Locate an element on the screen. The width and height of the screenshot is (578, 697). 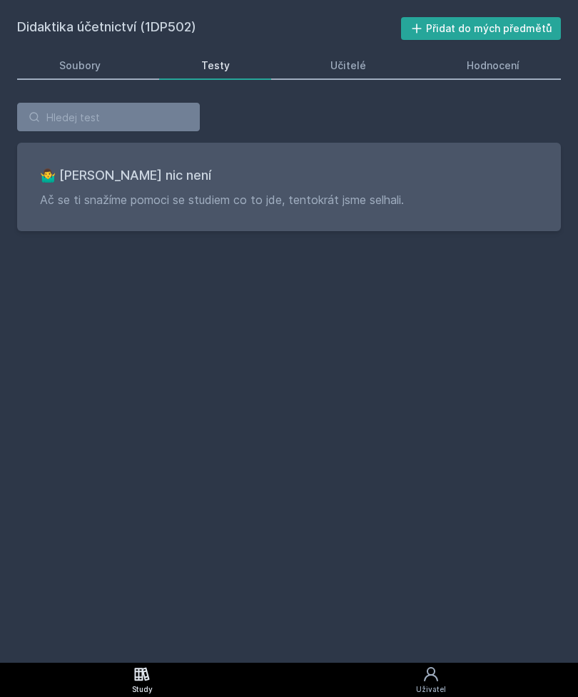
button: Přidat do mých předmětů is located at coordinates (481, 29).